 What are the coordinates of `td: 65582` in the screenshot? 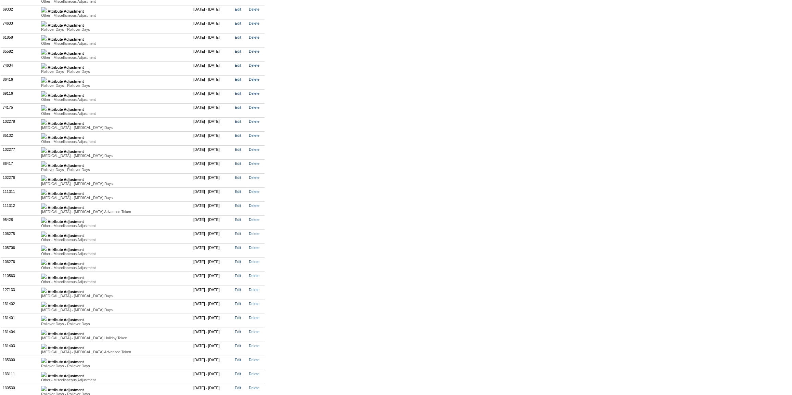 It's located at (20, 54).